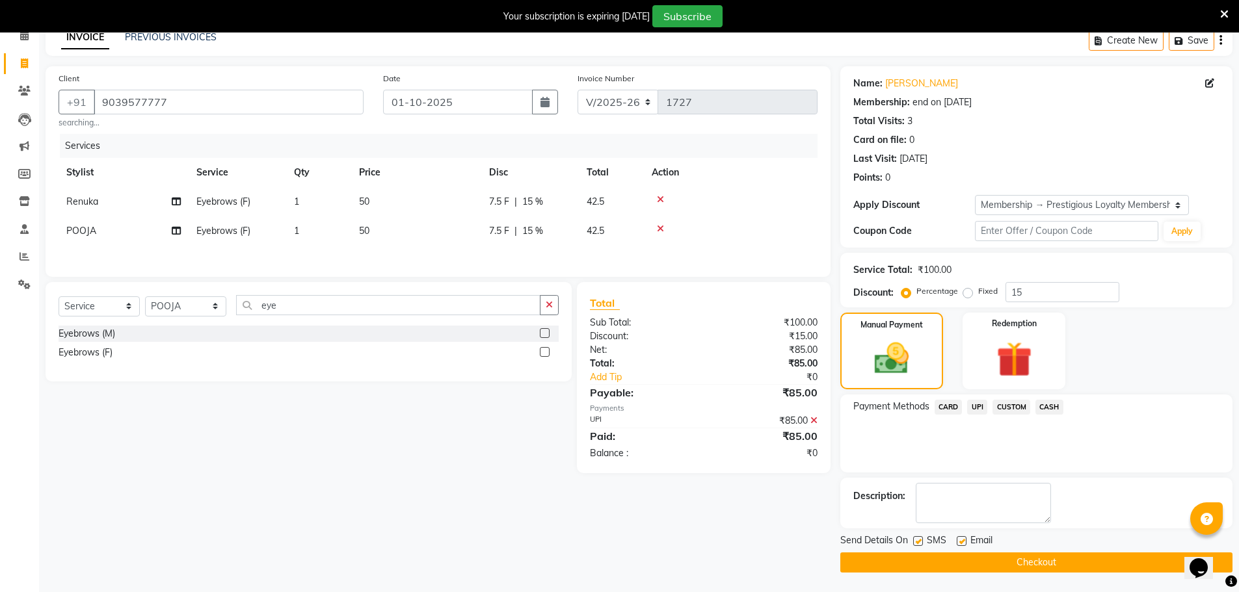 The width and height of the screenshot is (1239, 592). Describe the element at coordinates (867, 178) in the screenshot. I see `div: Points:` at that location.